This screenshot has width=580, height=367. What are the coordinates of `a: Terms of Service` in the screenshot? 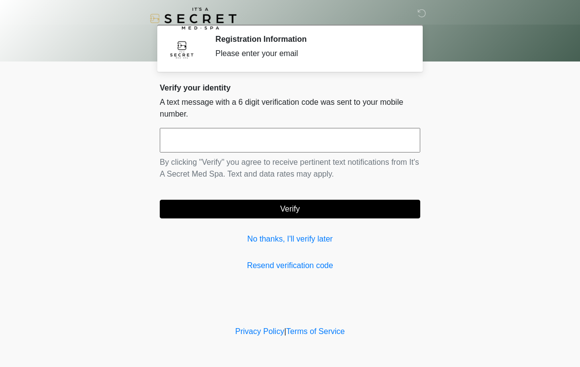 It's located at (315, 331).